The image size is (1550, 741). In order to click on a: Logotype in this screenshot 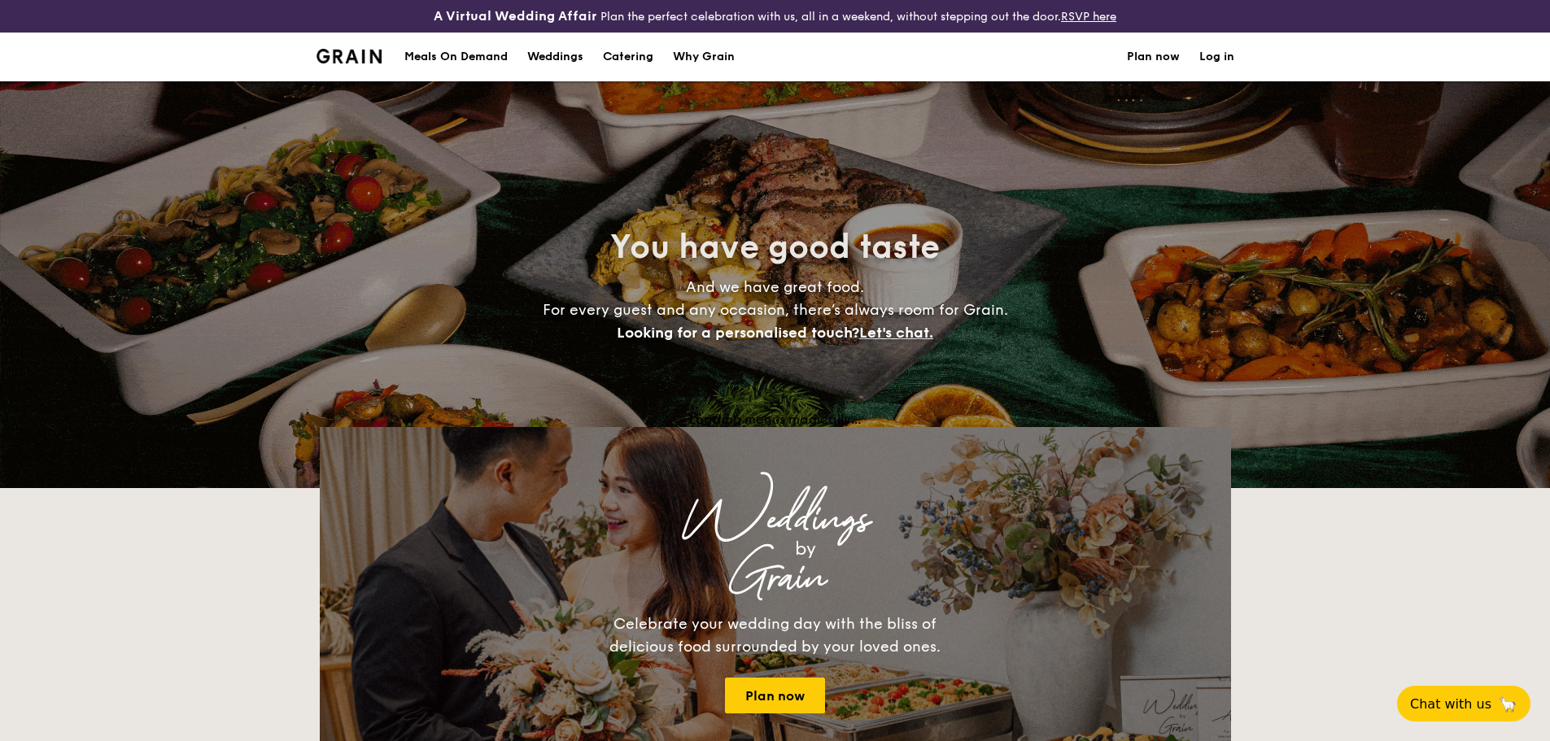, I will do `click(349, 56)`.